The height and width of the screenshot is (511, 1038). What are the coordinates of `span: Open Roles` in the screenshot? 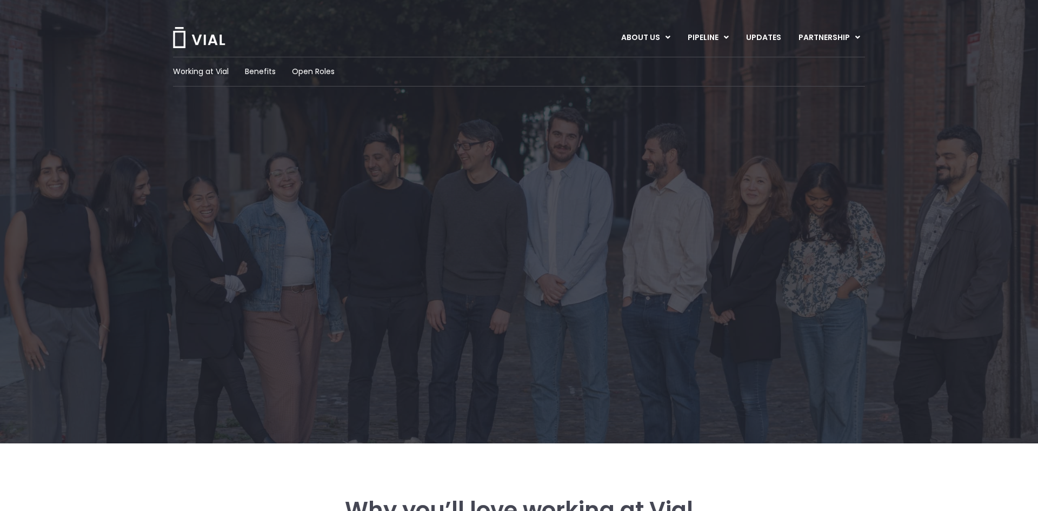 It's located at (313, 71).